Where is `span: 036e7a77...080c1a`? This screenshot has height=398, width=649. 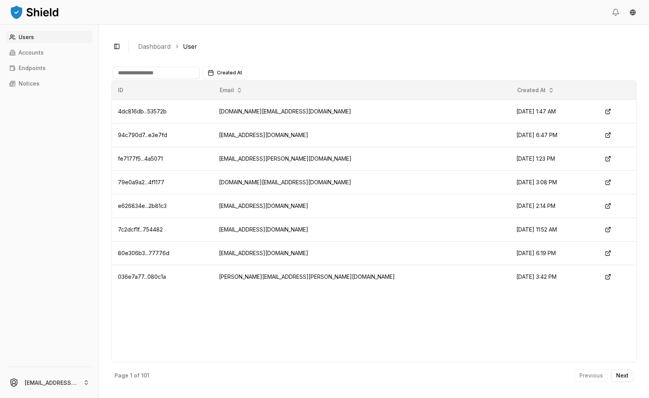 span: 036e7a77...080c1a is located at coordinates (142, 276).